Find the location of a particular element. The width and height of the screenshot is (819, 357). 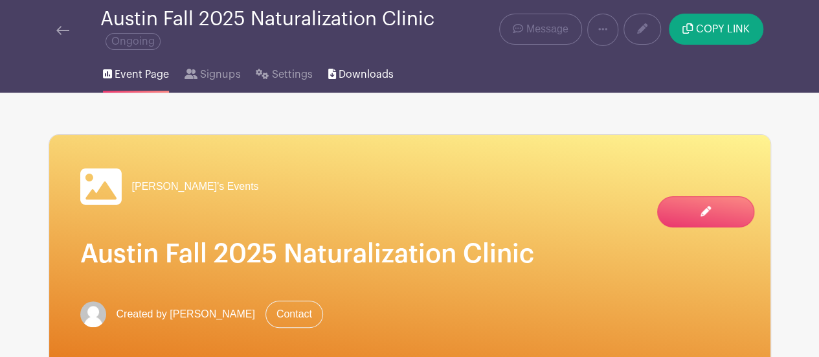

h1: Austin Fall 2025 Naturalization Clinic is located at coordinates (410, 254).